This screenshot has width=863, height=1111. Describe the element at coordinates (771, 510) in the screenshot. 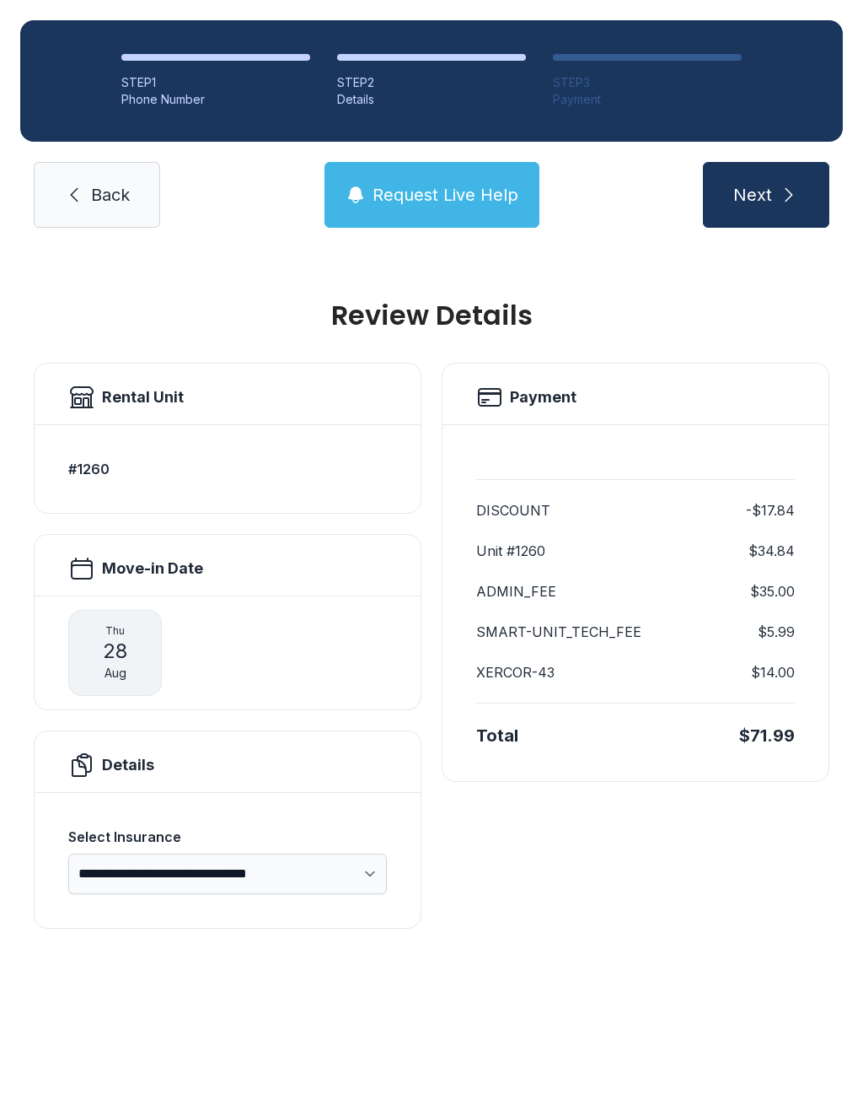

I see `dd: -$17.84` at that location.